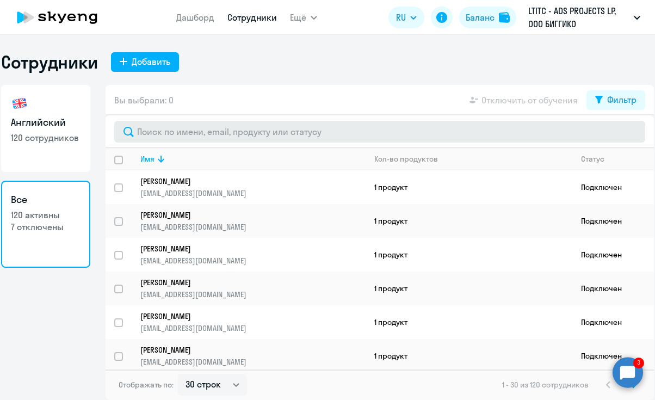  Describe the element at coordinates (622, 100) in the screenshot. I see `div: Фильтр` at that location.